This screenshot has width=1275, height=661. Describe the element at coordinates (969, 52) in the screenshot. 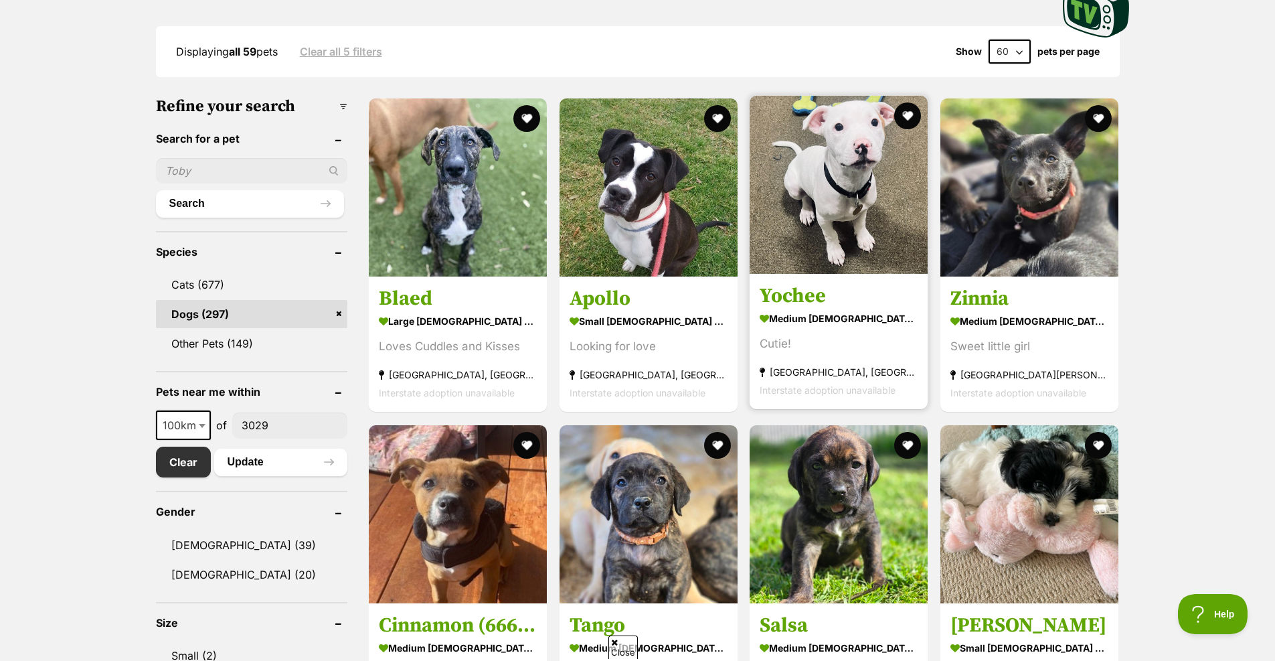

I see `span: Show` at that location.